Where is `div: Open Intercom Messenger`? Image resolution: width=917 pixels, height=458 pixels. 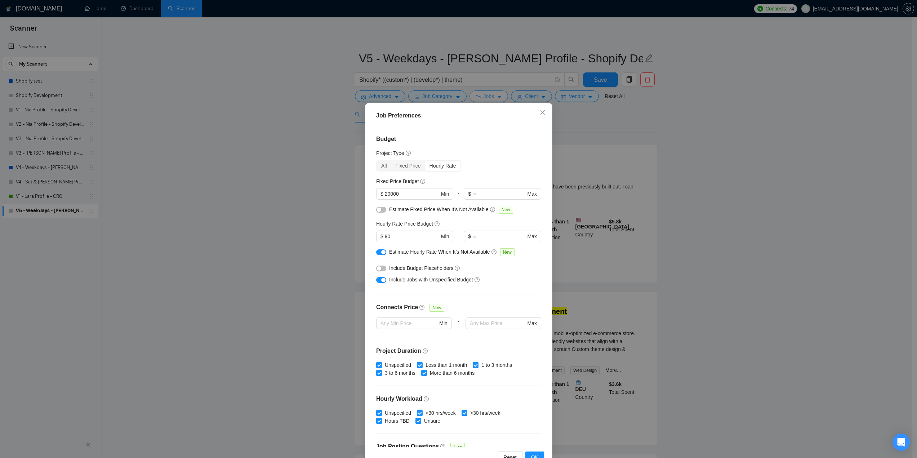
div: Open Intercom Messenger is located at coordinates (901, 442).